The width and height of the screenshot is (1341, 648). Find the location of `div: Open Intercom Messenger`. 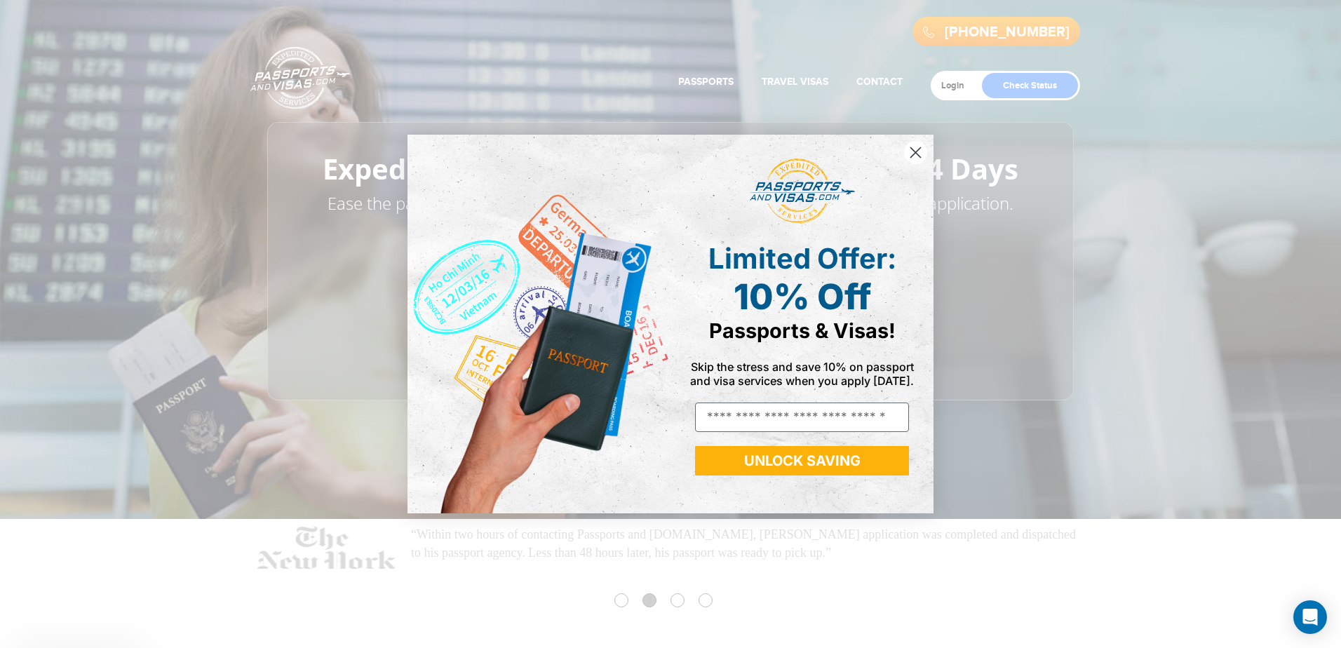

div: Open Intercom Messenger is located at coordinates (1311, 617).